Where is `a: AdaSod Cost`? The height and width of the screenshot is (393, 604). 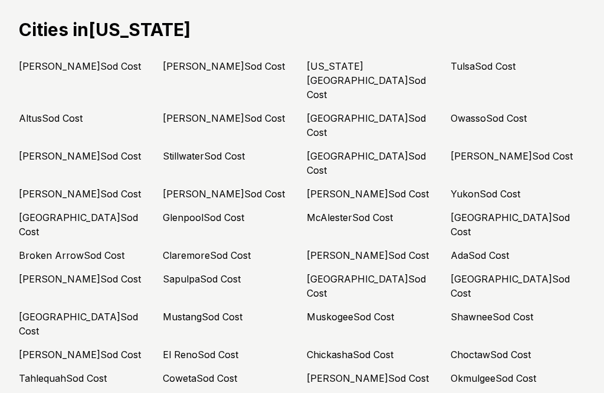 a: AdaSod Cost is located at coordinates (480, 256).